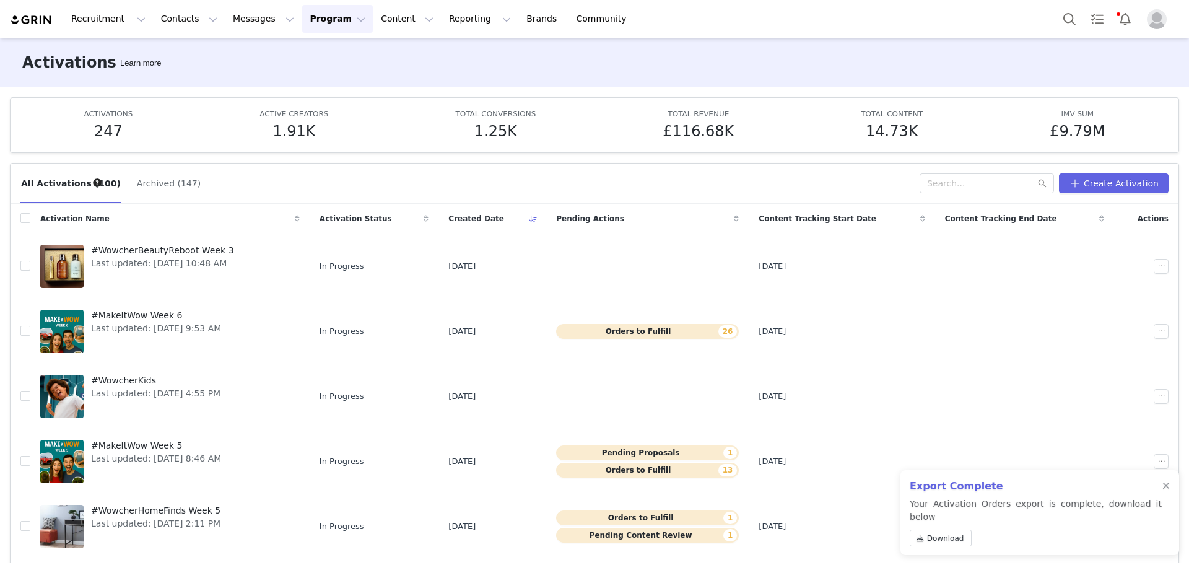  Describe the element at coordinates (156, 445) in the screenshot. I see `span: #MakeItWow Week 5` at that location.